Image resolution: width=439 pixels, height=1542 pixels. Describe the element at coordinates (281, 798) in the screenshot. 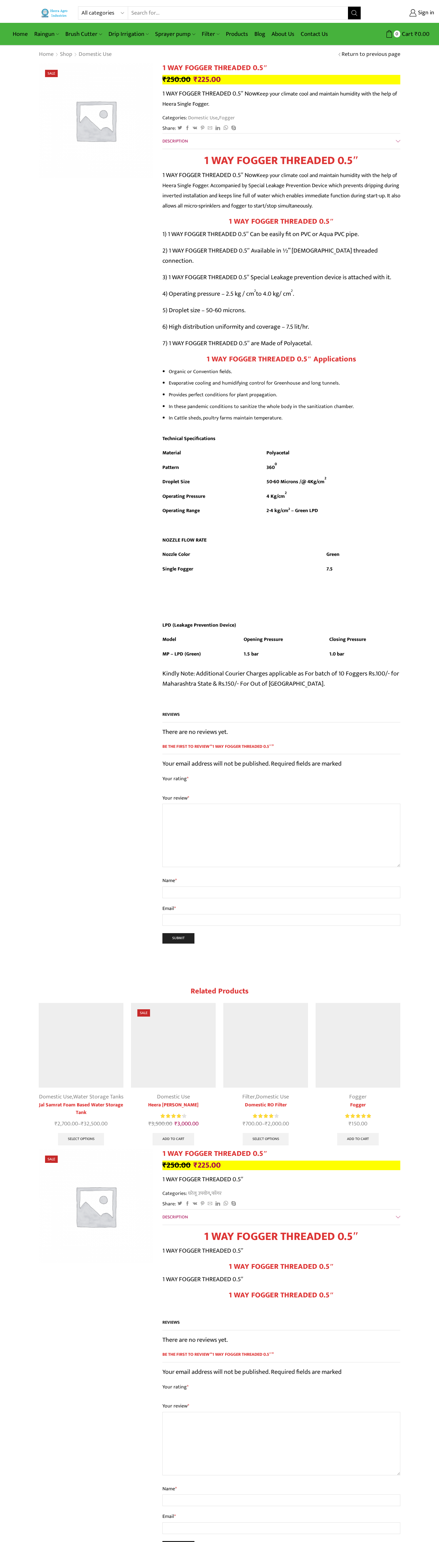

I see `label: Your review` at that location.